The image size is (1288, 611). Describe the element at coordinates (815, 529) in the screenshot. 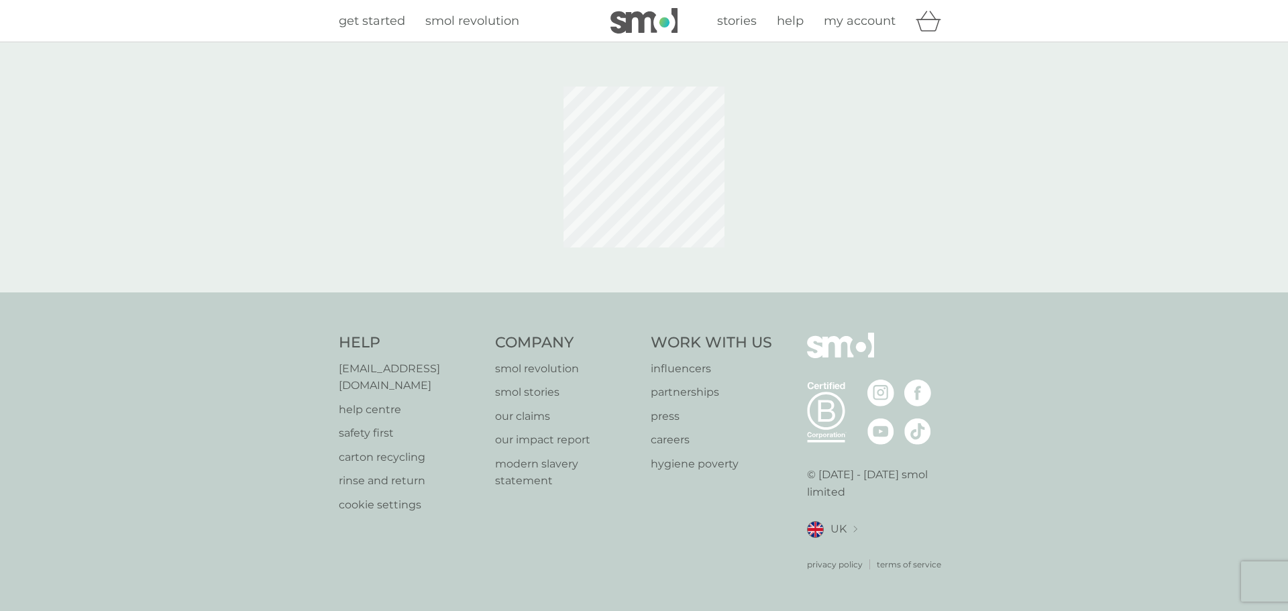

I see `img: UK flag` at that location.